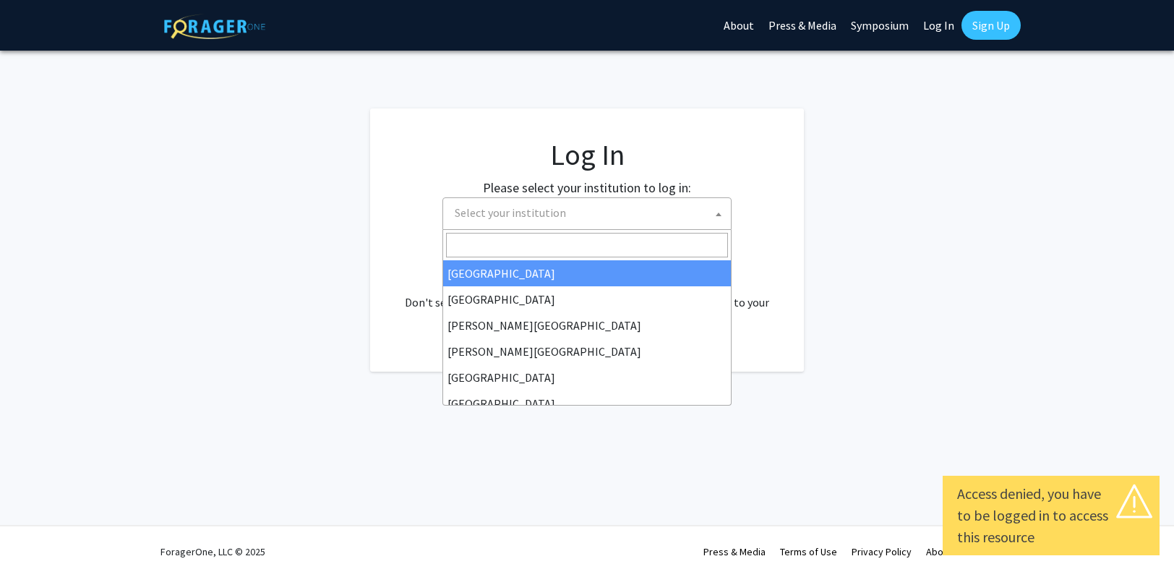 The height and width of the screenshot is (577, 1174). Describe the element at coordinates (587, 293) in the screenshot. I see `div: No account? . Don't see your institution? about bringing ForagerOne to your institution.` at that location.